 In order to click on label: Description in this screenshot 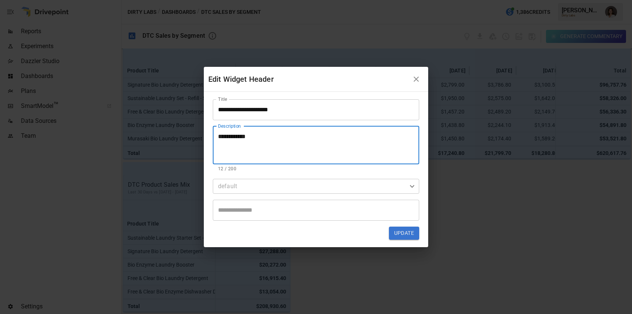, I will do `click(229, 126)`.